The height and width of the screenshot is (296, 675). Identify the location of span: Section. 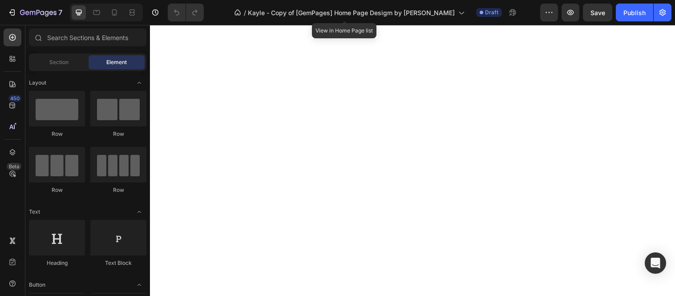
(59, 62).